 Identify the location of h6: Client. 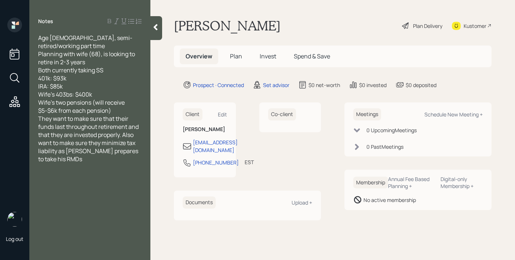
(193, 114).